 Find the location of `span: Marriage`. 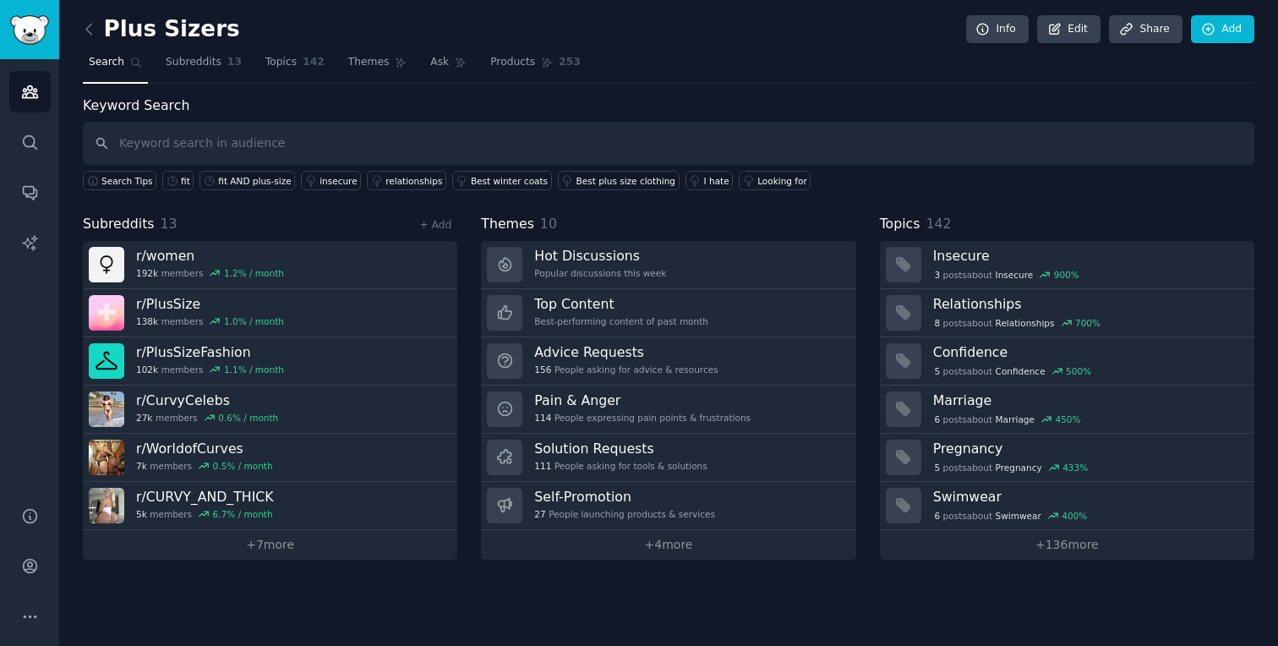

span: Marriage is located at coordinates (1015, 419).